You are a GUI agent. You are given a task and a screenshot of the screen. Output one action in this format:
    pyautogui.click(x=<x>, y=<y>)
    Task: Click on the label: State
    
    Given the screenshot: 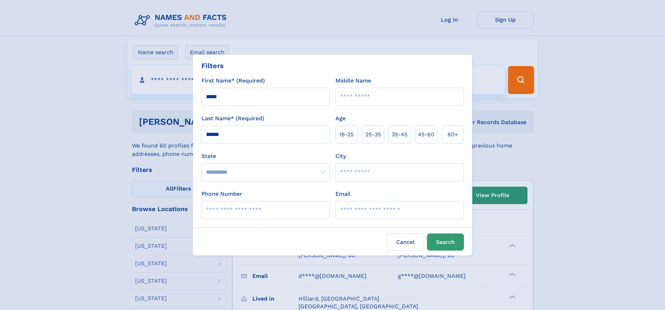 What is the action you would take?
    pyautogui.click(x=266, y=156)
    